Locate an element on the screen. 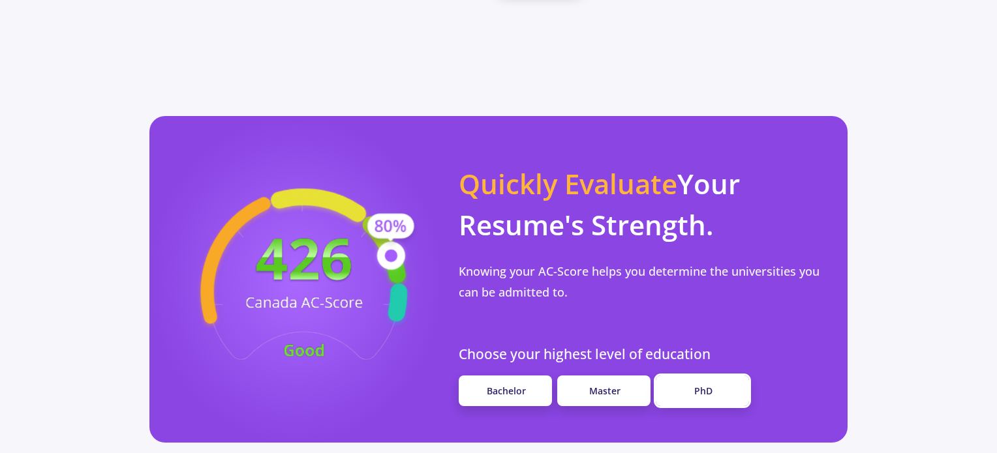  a: Bachelor is located at coordinates (505, 391).